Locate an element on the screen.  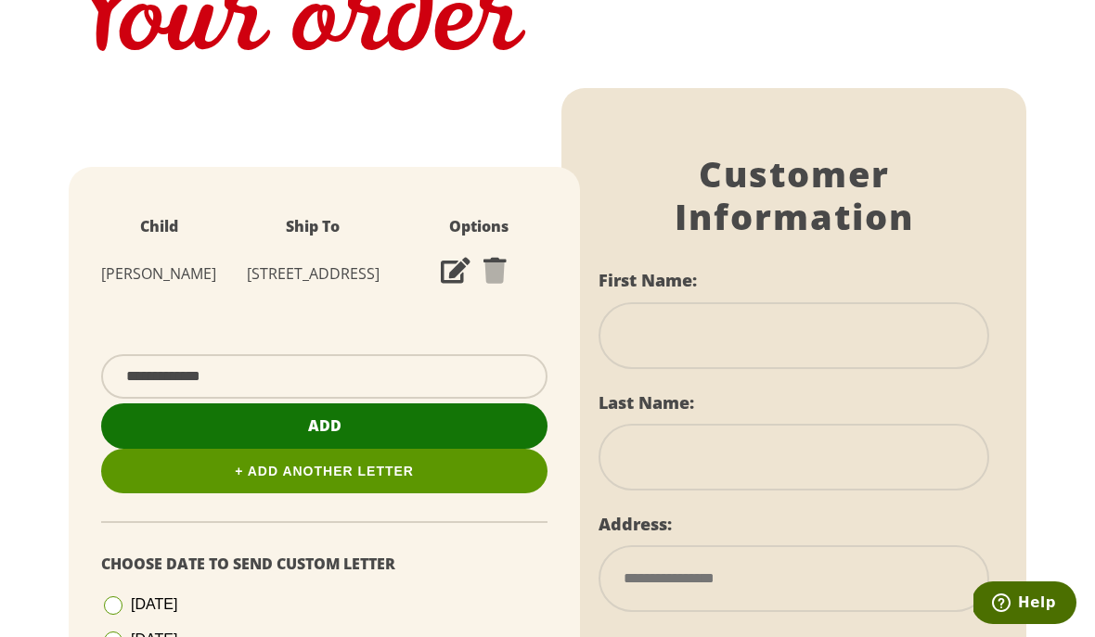
h1: Customer Information is located at coordinates (793, 195).